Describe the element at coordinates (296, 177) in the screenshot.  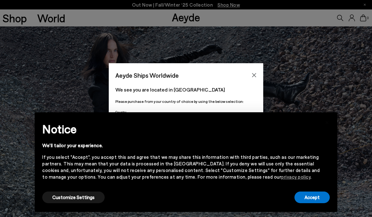
I see `a: privacy policy` at that location.